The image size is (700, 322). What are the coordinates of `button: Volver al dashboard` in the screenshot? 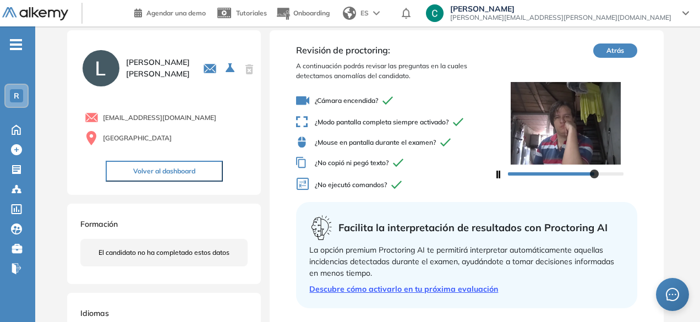 It's located at (164, 171).